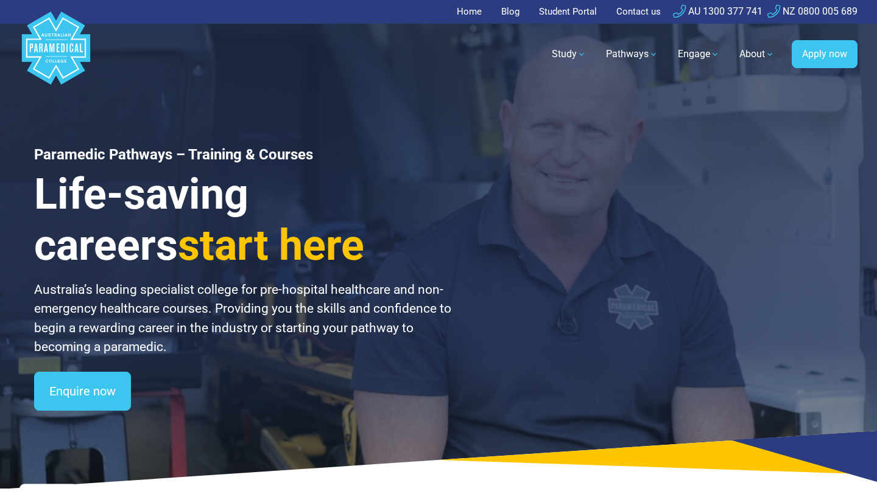 This screenshot has width=877, height=494. I want to click on a: Enquire now, so click(82, 391).